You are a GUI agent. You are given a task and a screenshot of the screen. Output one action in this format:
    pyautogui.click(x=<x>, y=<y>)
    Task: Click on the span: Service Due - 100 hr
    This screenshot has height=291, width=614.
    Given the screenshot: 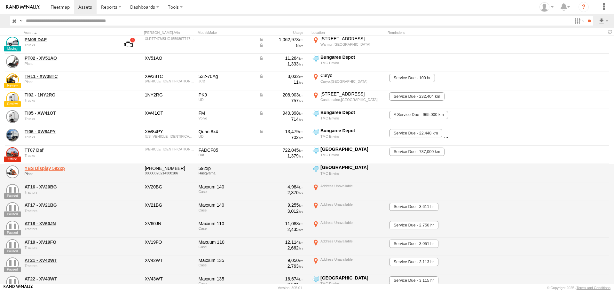 What is the action you would take?
    pyautogui.click(x=412, y=78)
    